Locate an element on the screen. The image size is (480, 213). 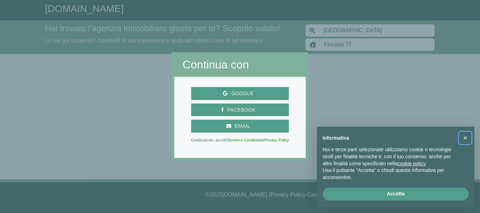
button: Google is located at coordinates (240, 93).